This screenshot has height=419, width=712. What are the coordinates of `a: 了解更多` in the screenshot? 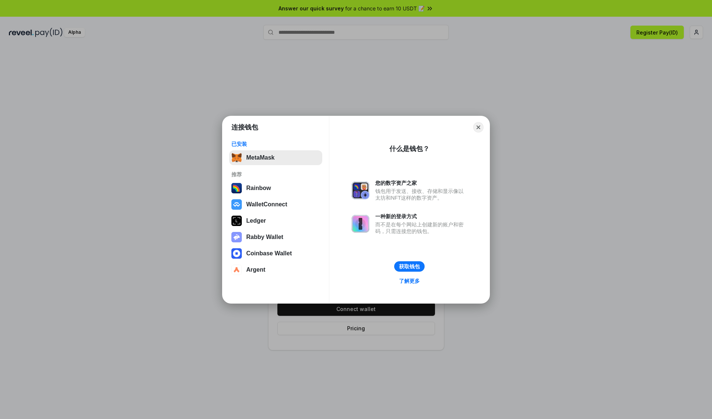 It's located at (410, 281).